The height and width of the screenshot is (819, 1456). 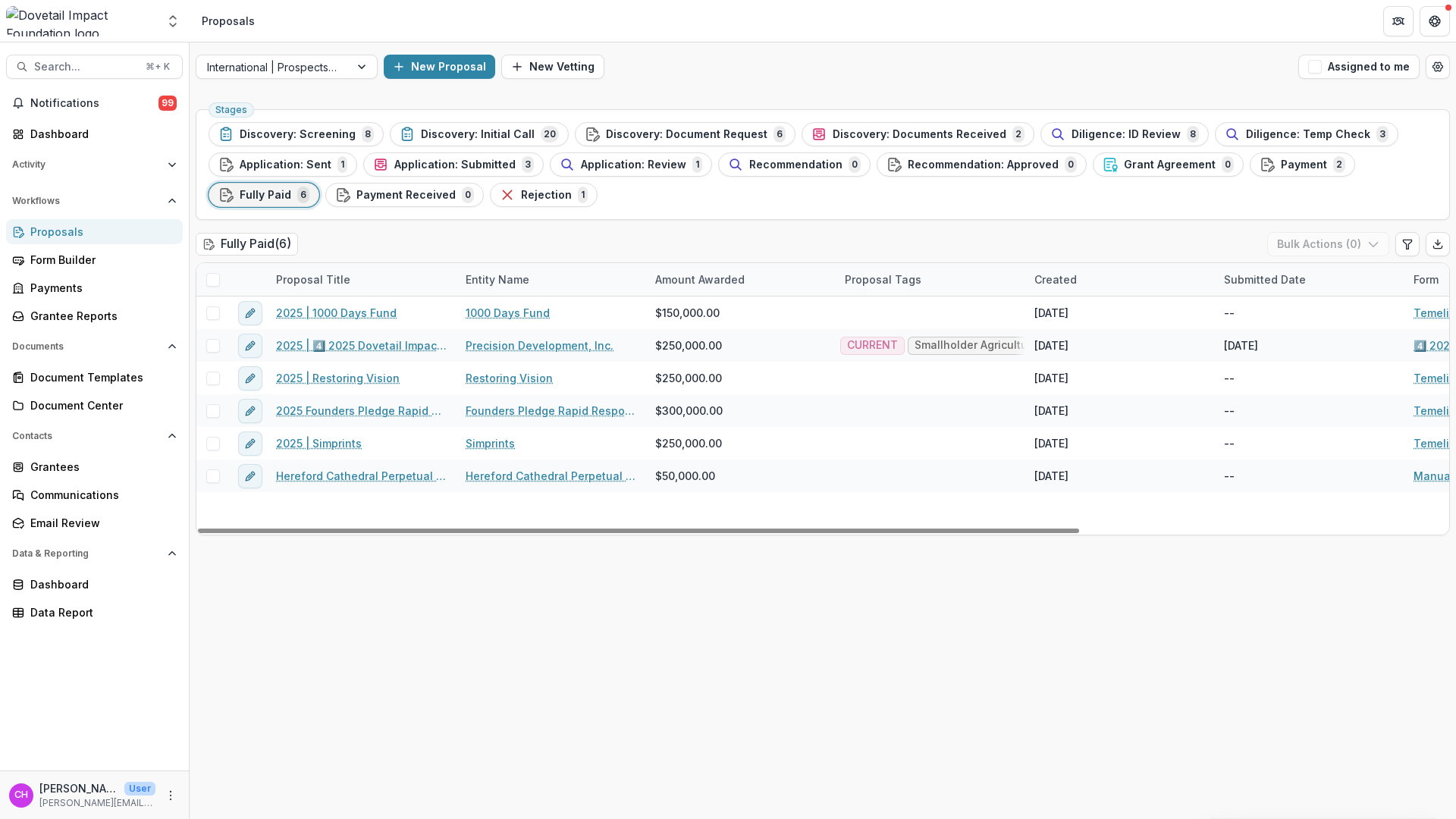 I want to click on a: Communications, so click(x=94, y=494).